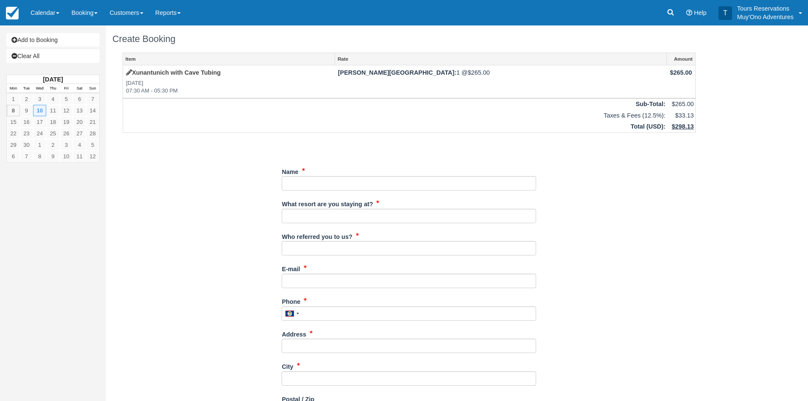 The image size is (808, 401). What do you see at coordinates (26, 89) in the screenshot?
I see `th: Tue` at bounding box center [26, 89].